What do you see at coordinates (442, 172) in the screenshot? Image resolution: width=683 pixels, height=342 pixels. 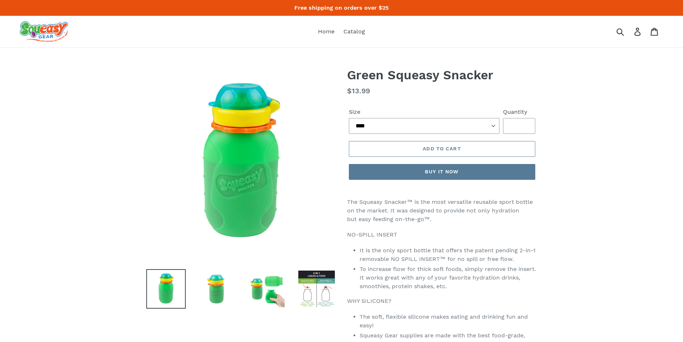 I see `button: Buy it now` at bounding box center [442, 172].